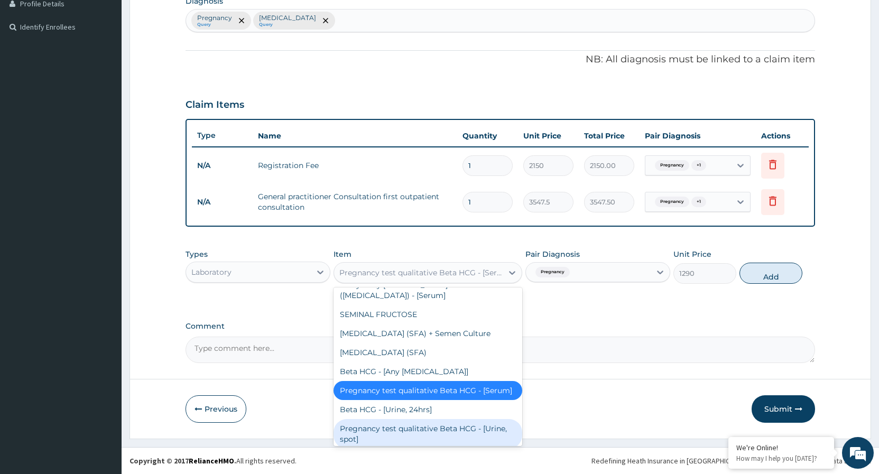 The height and width of the screenshot is (474, 879). I want to click on strong: Copyright © 2017 ., so click(183, 461).